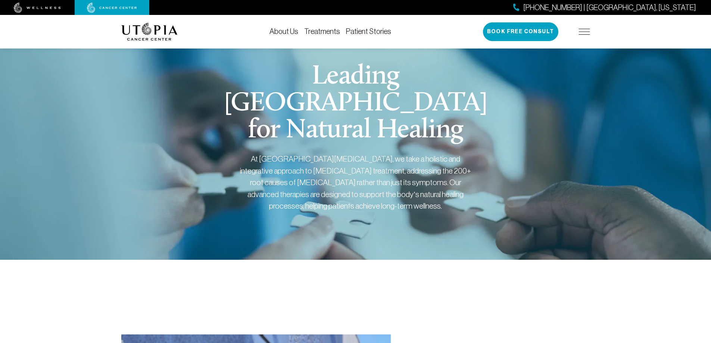 The height and width of the screenshot is (343, 711). What do you see at coordinates (368, 31) in the screenshot?
I see `a: Patient Stories` at bounding box center [368, 31].